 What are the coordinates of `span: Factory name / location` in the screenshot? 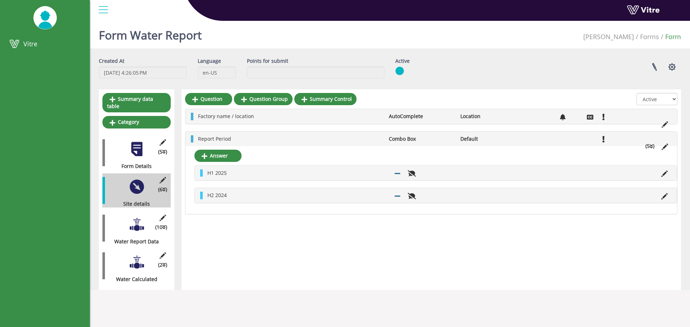 It's located at (226, 116).